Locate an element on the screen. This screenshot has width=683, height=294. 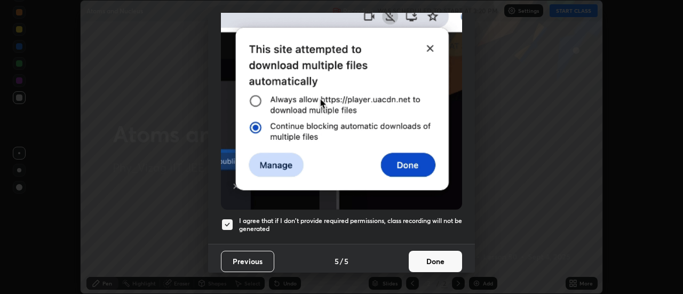
h5: I agree that if I don't provide required permissions, class recording will not be generated is located at coordinates (351, 225).